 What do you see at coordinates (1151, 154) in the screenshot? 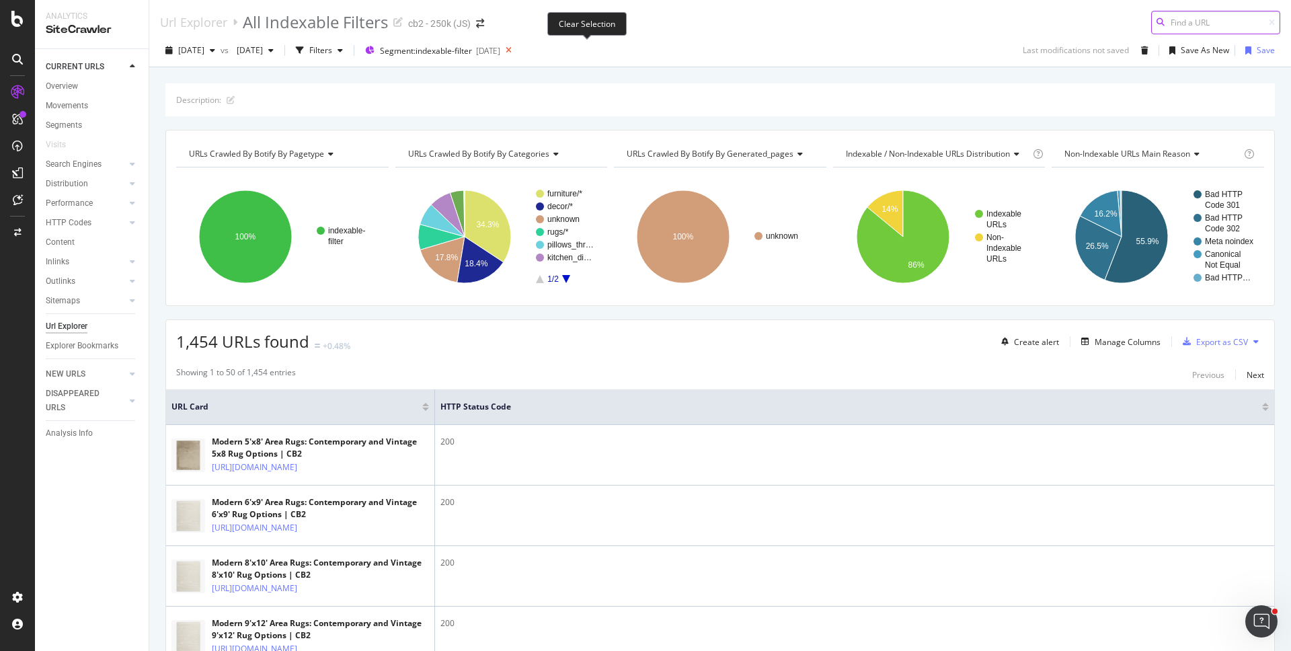
I see `h4: Non-Indexable URLs Main Reason` at bounding box center [1151, 154].